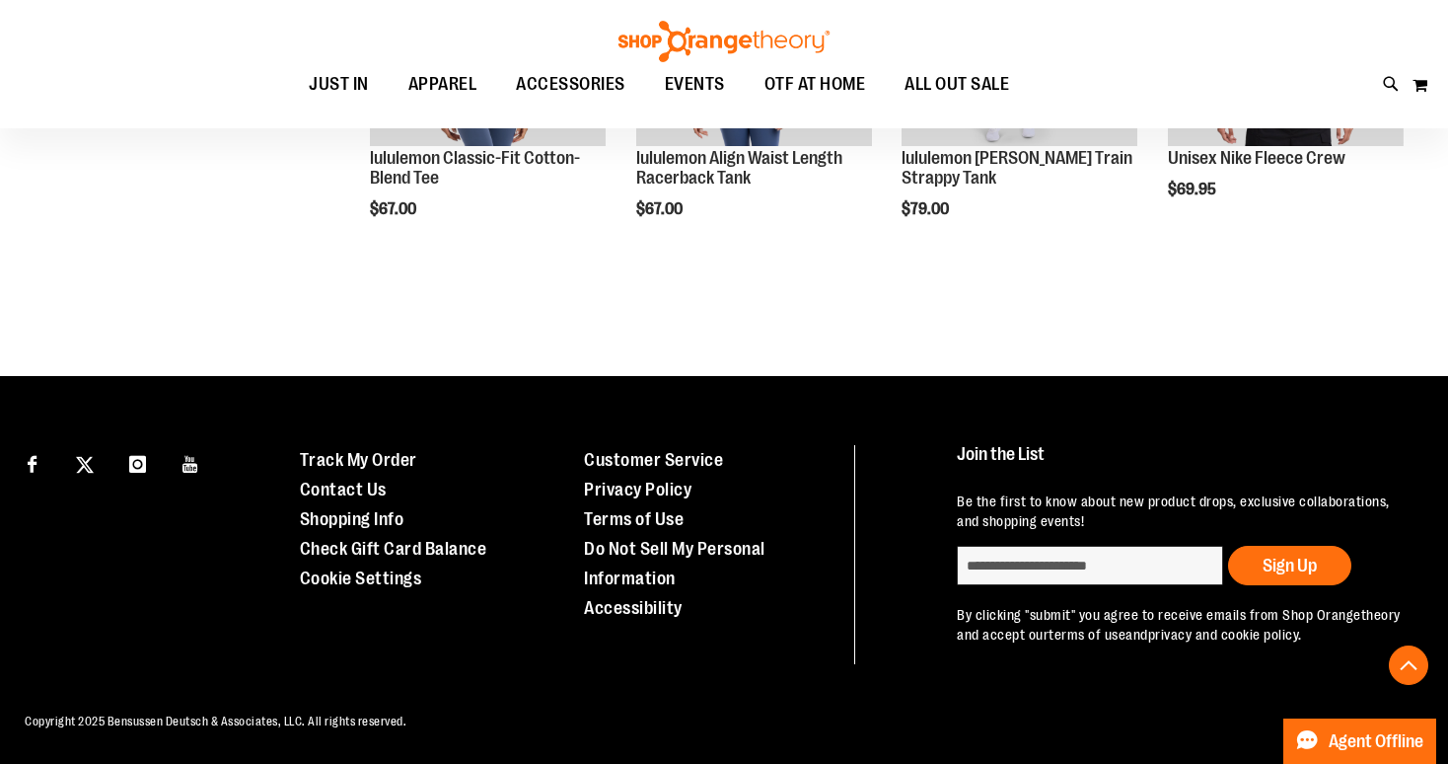 The height and width of the screenshot is (764, 1448). Describe the element at coordinates (1409, 665) in the screenshot. I see `button: Back To Top` at that location.